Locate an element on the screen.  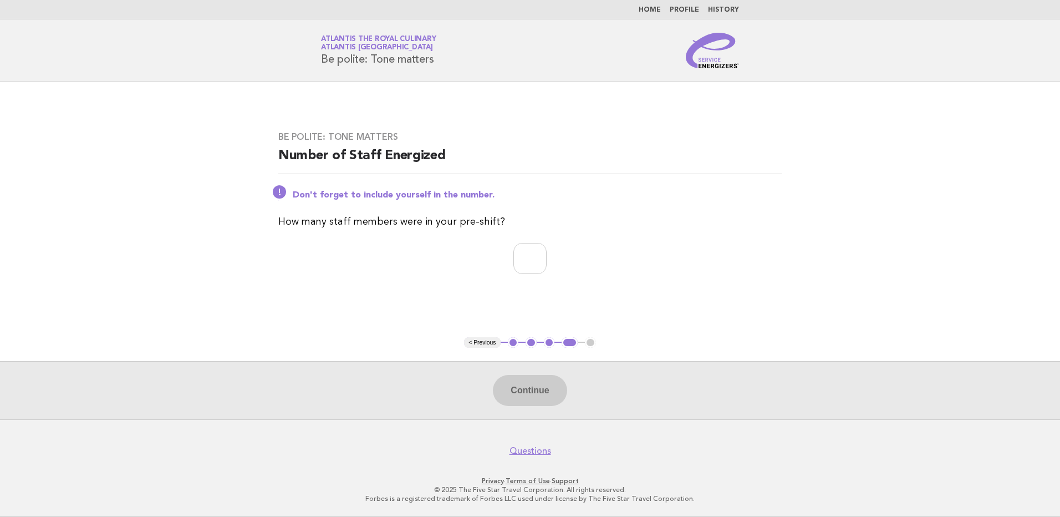
button: 2 is located at coordinates (531, 343).